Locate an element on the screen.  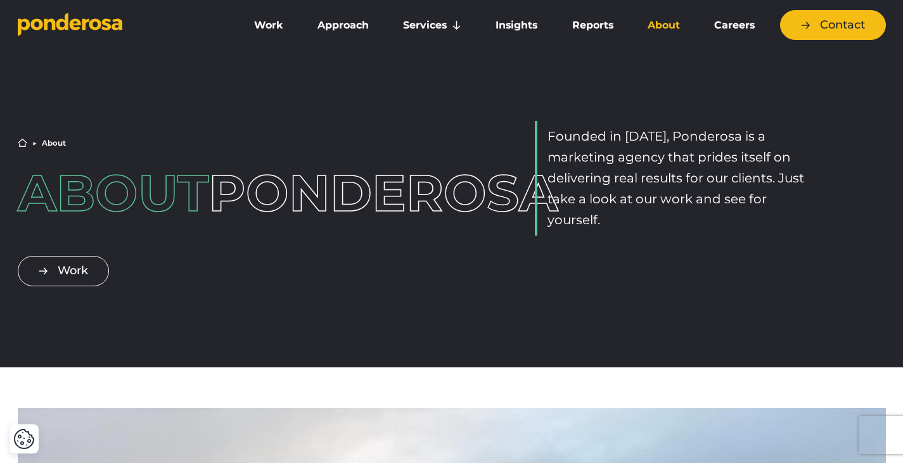
h1: Ponderosa is located at coordinates (193, 193).